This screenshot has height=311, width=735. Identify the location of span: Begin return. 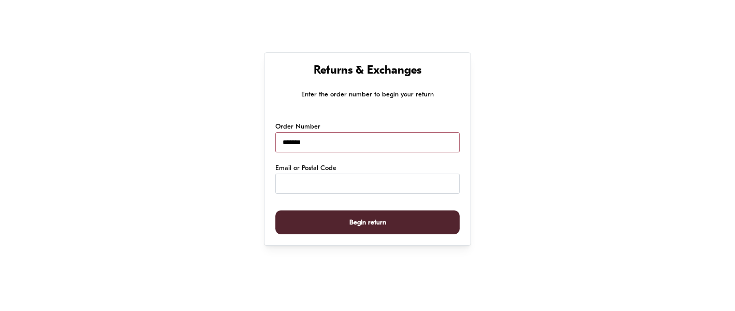
(368, 222).